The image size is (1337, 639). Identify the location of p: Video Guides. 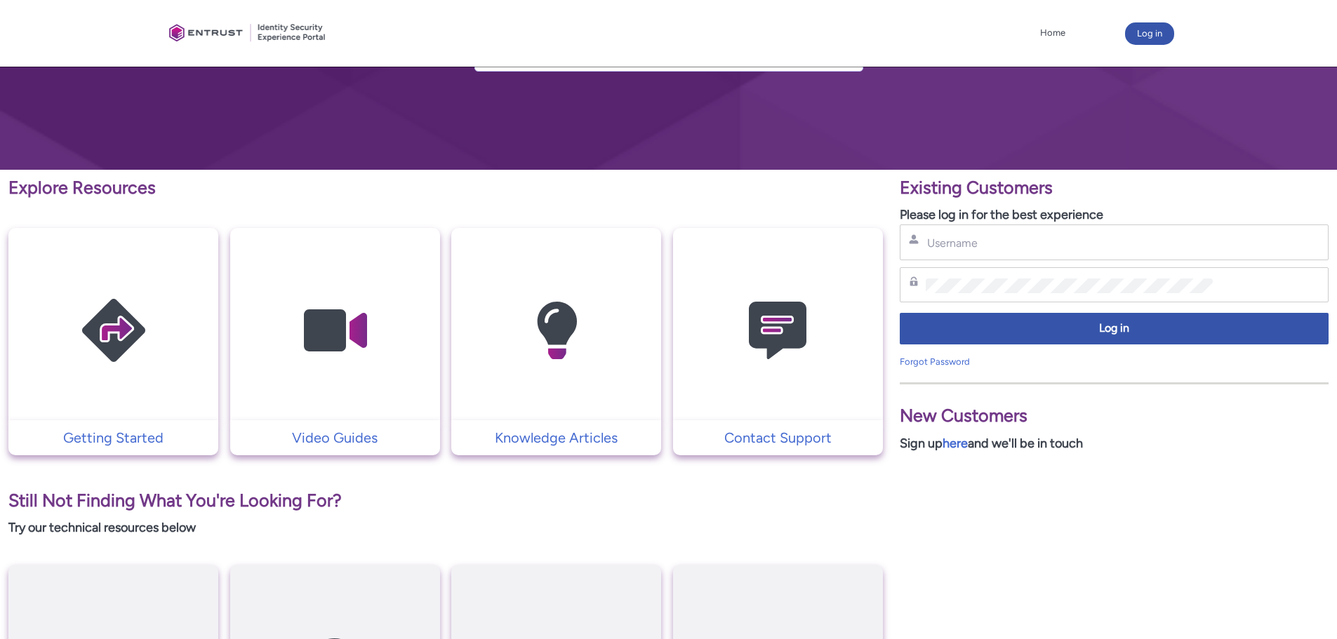
(335, 438).